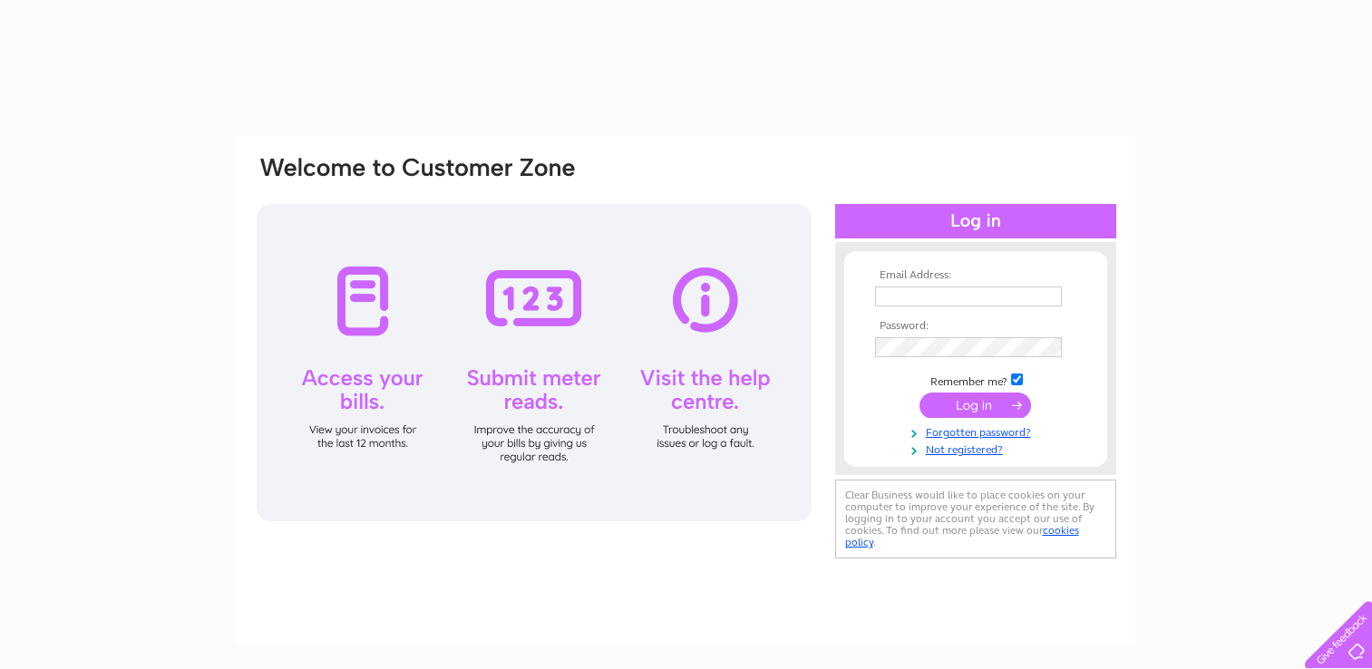 Image resolution: width=1372 pixels, height=669 pixels. Describe the element at coordinates (976, 380) in the screenshot. I see `td: Remember me?` at that location.